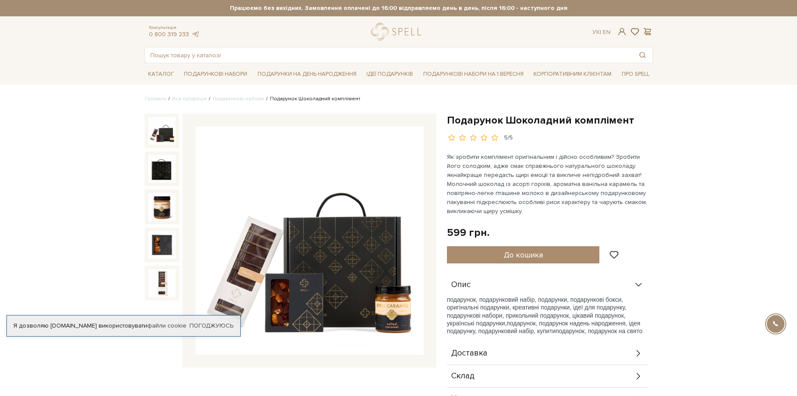 The width and height of the screenshot is (797, 396). What do you see at coordinates (473, 74) in the screenshot?
I see `a: Подарункові набори на 1 Вересня` at bounding box center [473, 74].